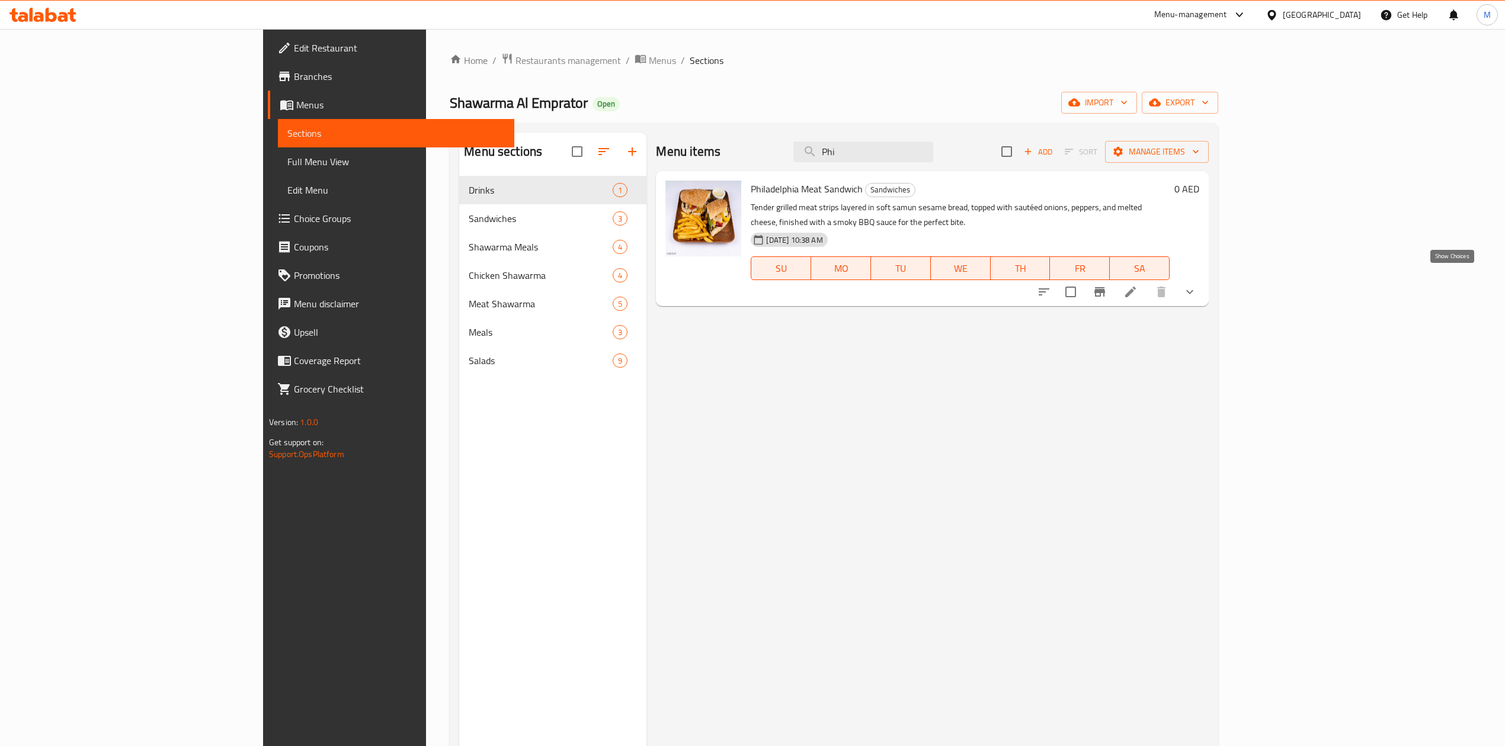 This screenshot has height=746, width=1505. What do you see at coordinates (396, 190) in the screenshot?
I see `a: Edit Menu` at bounding box center [396, 190].